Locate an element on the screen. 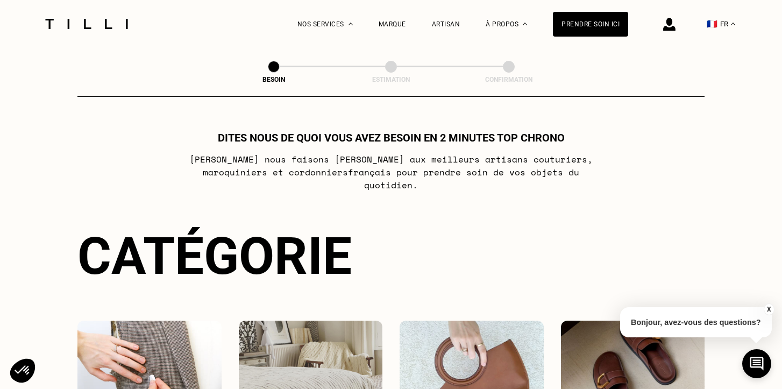  a: Artisan is located at coordinates (446, 24).